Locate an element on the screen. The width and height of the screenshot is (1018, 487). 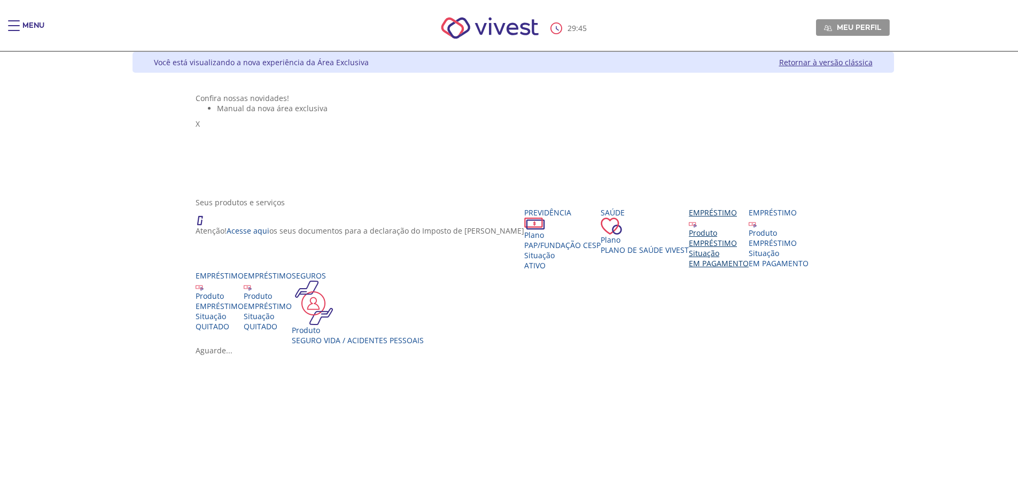
span: Meu perfil is located at coordinates (859, 27).